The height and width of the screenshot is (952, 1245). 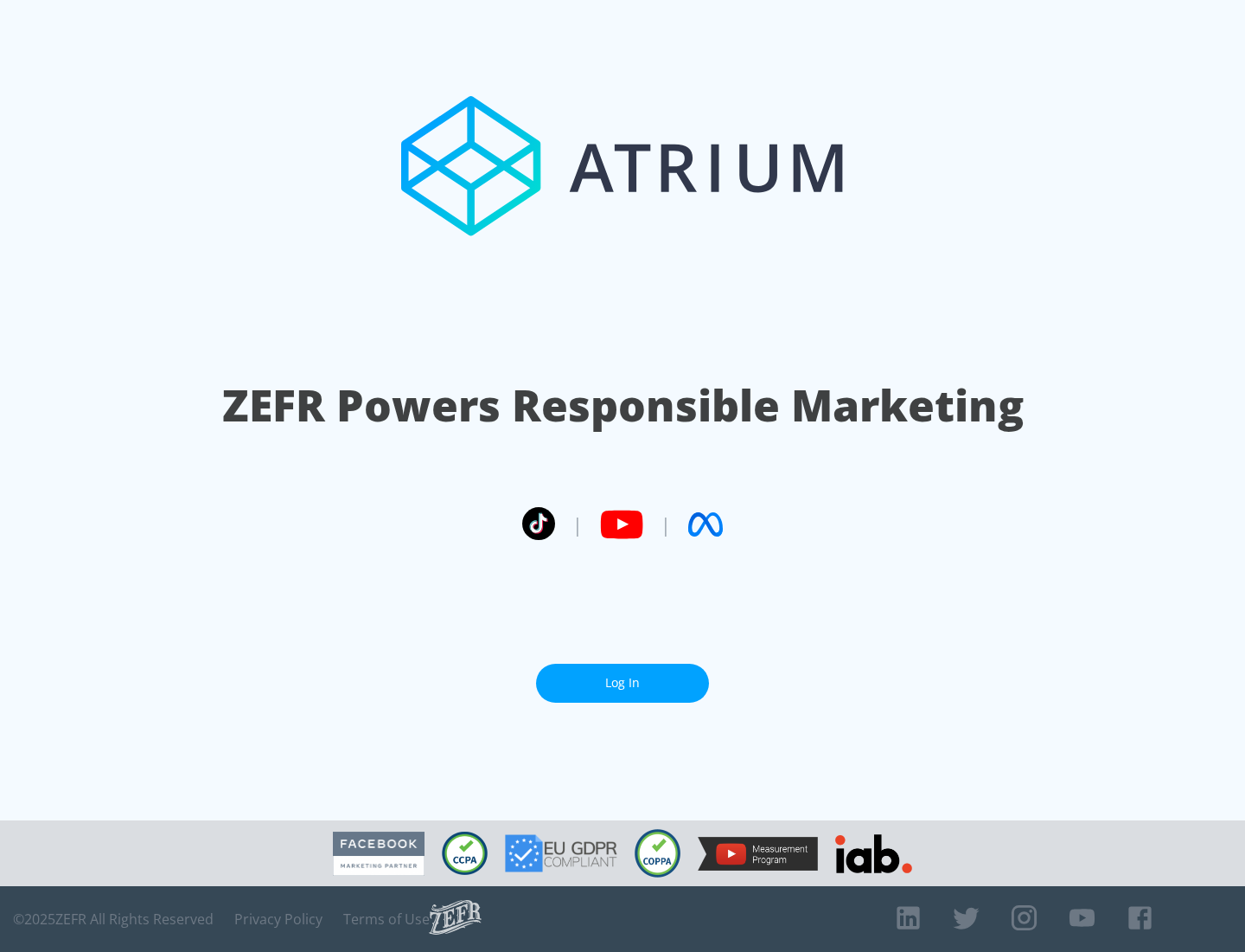 What do you see at coordinates (561, 853) in the screenshot?
I see `img: GDPR Compliant` at bounding box center [561, 853].